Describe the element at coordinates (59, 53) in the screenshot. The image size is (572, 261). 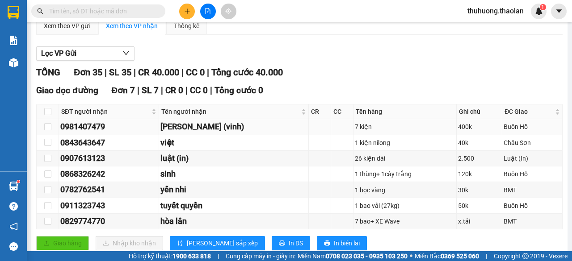
I see `span: Lọc VP Gửi` at that location.